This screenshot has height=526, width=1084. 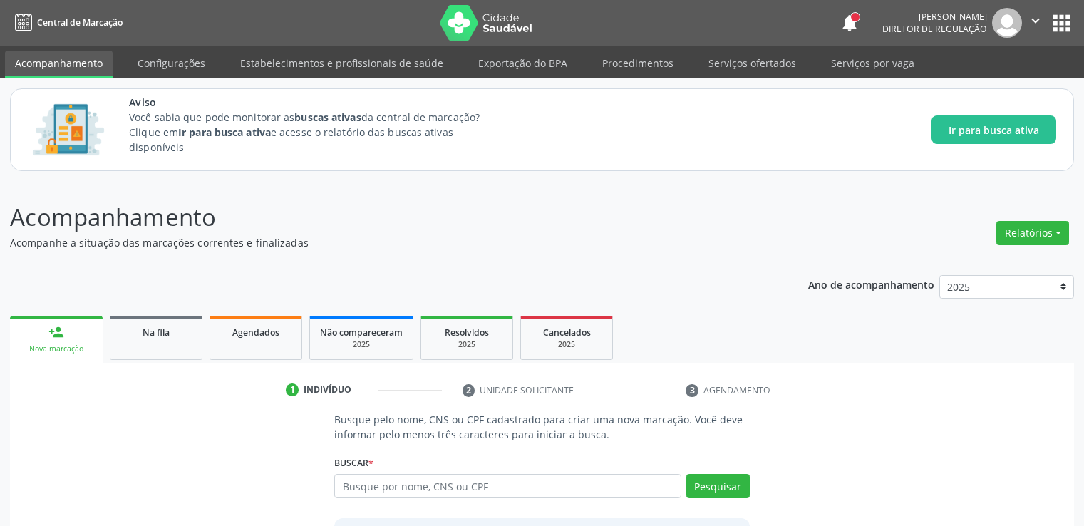 I want to click on span: Ir para busca ativa, so click(x=993, y=130).